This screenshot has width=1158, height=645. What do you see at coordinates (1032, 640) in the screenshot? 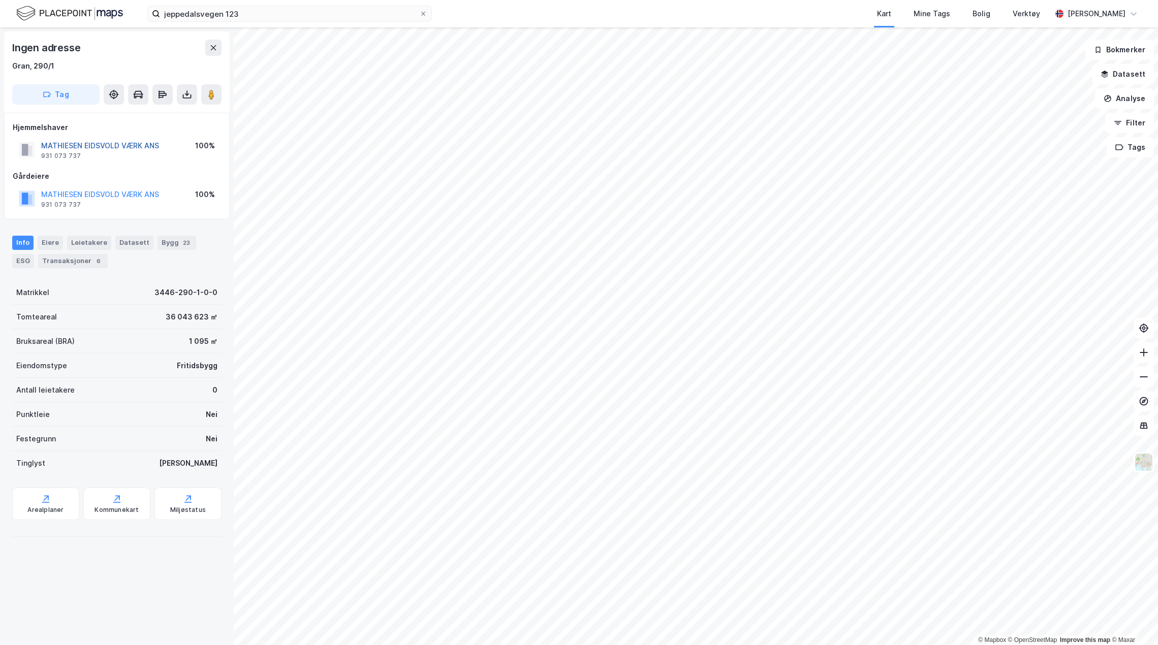
I see `a: OpenStreetMap` at bounding box center [1032, 640].